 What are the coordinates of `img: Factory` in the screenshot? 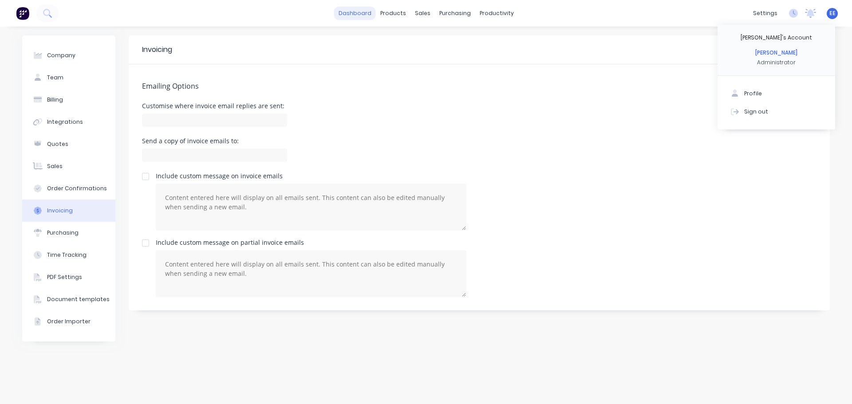 It's located at (23, 13).